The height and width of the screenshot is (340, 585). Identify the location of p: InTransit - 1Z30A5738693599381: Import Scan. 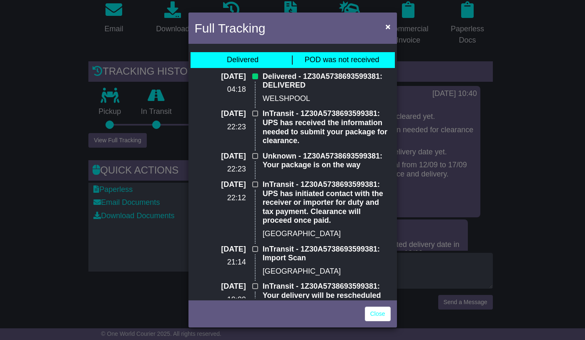
(327, 254).